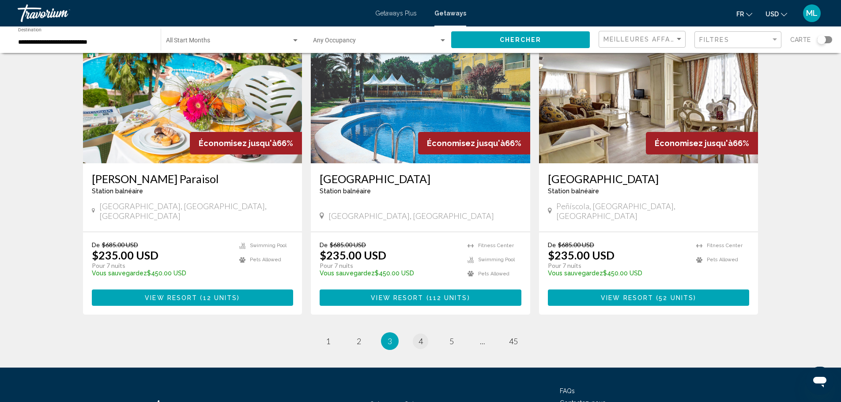  What do you see at coordinates (812, 13) in the screenshot?
I see `span: ML` at bounding box center [812, 13].